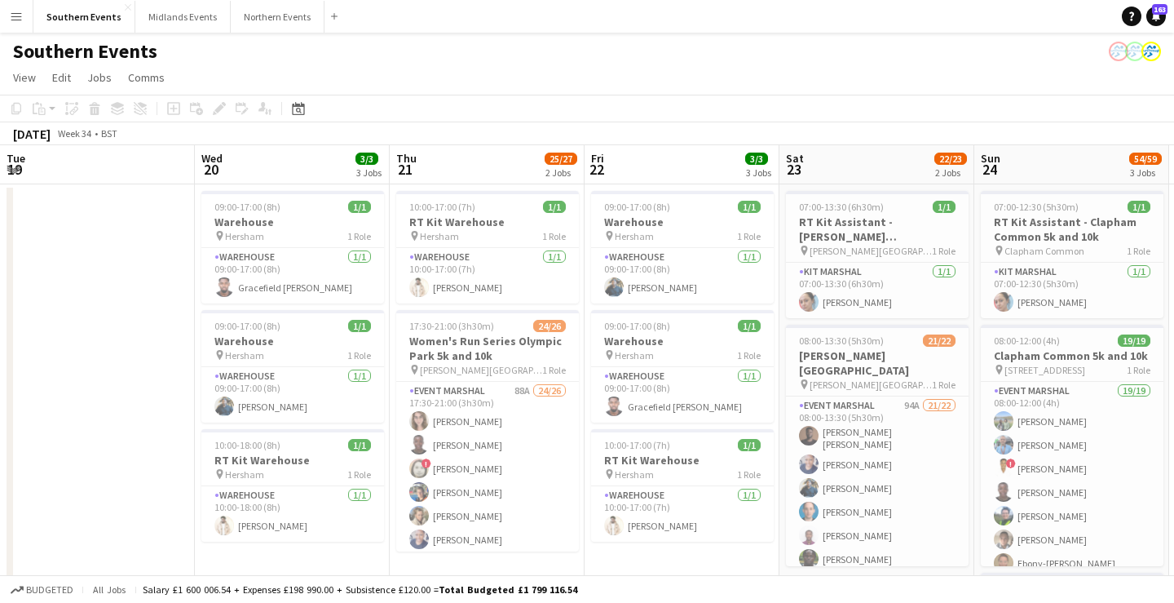 This screenshot has width=1174, height=603. I want to click on span: View, so click(24, 77).